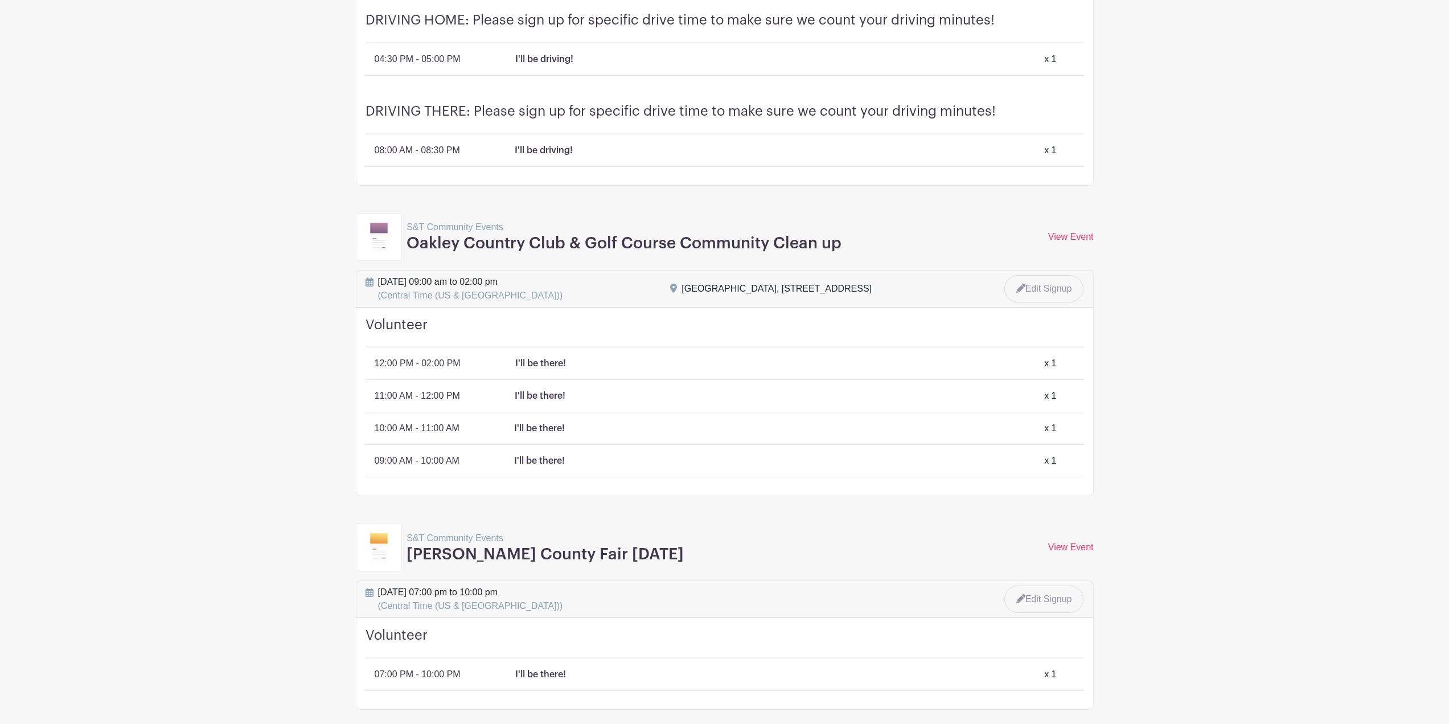  What do you see at coordinates (417, 428) in the screenshot?
I see `p: 10:00 AM - 11:00 AM` at bounding box center [417, 428].